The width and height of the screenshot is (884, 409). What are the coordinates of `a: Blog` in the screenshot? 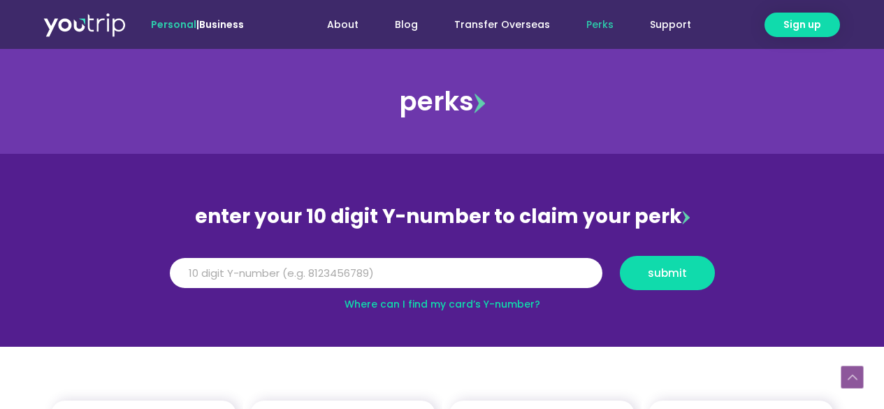 It's located at (406, 24).